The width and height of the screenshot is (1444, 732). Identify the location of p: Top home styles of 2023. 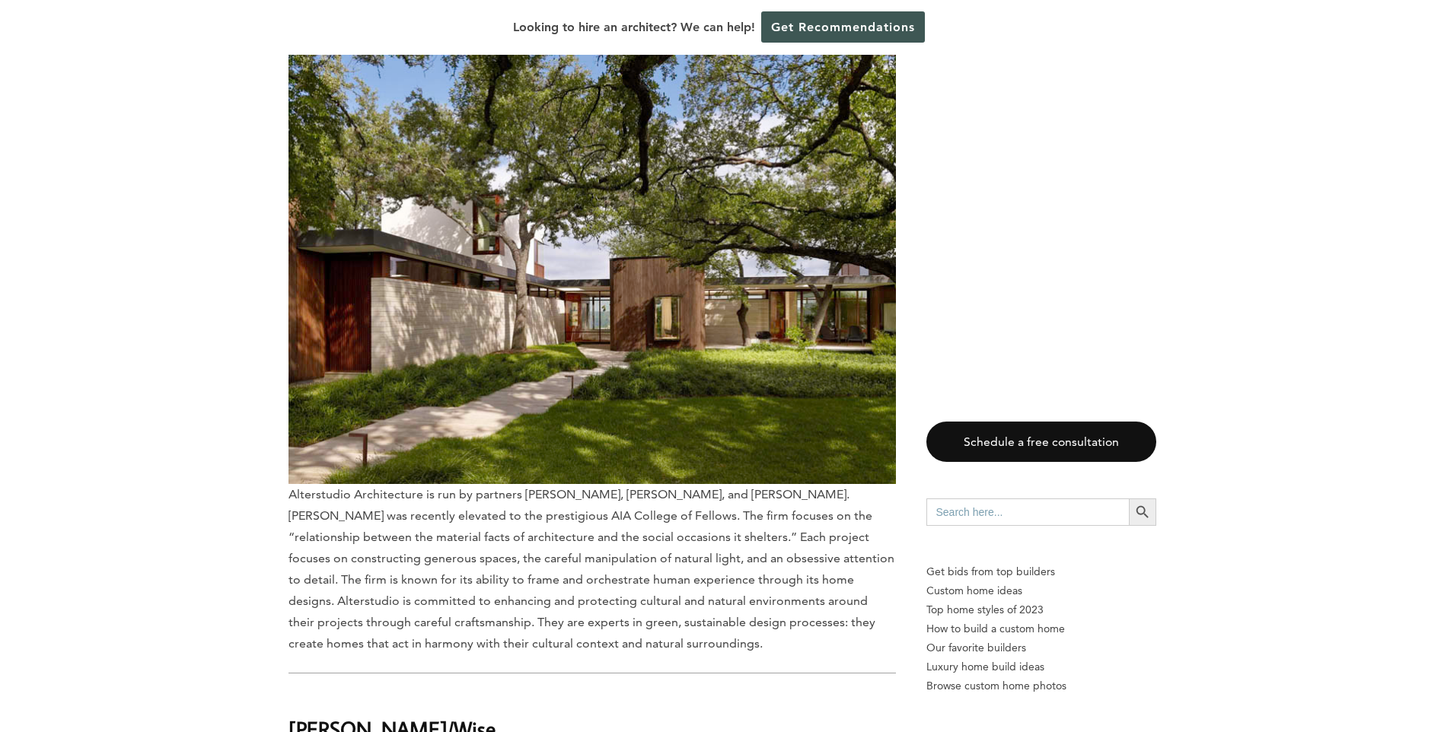
(1041, 610).